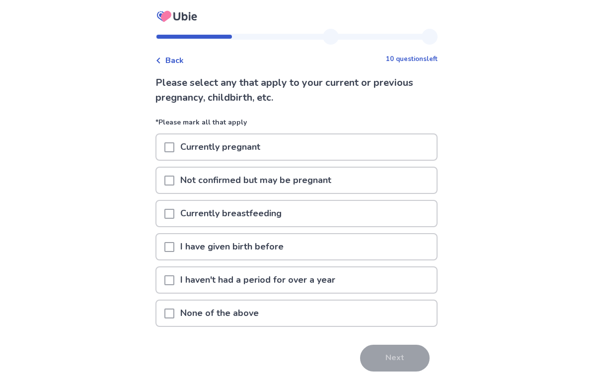 Image resolution: width=593 pixels, height=374 pixels. What do you see at coordinates (258, 280) in the screenshot?
I see `p: I haven't had a period for over a year` at bounding box center [258, 280].